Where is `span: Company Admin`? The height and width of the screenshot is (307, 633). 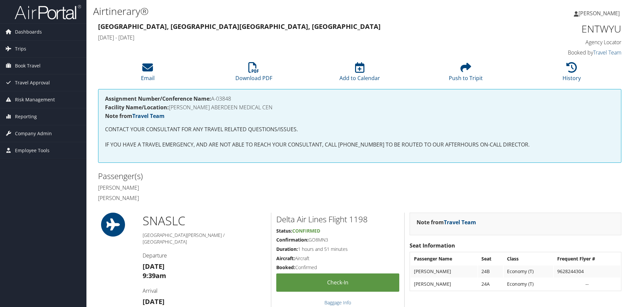 span: Company Admin is located at coordinates (33, 134).